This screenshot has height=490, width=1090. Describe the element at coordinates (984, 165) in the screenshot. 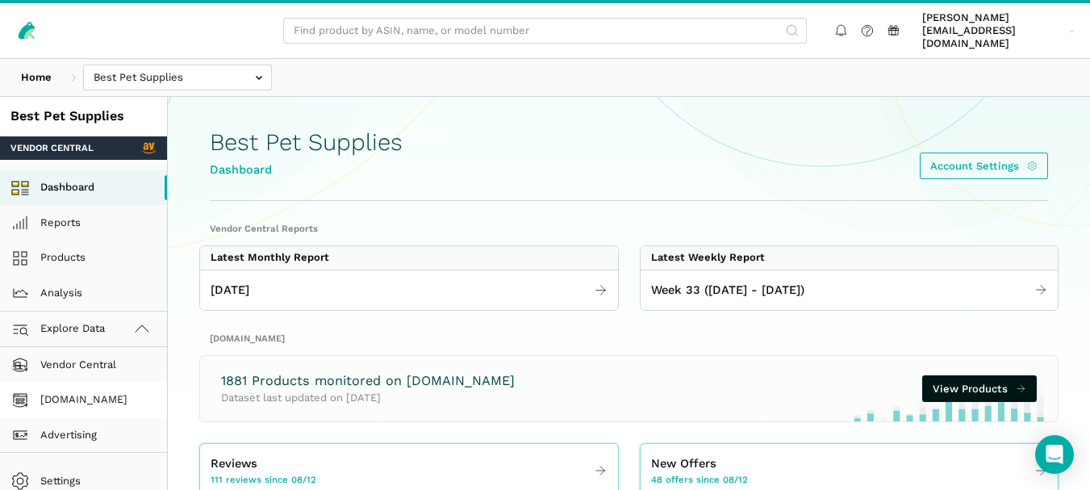

I see `a: Account Settings` at that location.